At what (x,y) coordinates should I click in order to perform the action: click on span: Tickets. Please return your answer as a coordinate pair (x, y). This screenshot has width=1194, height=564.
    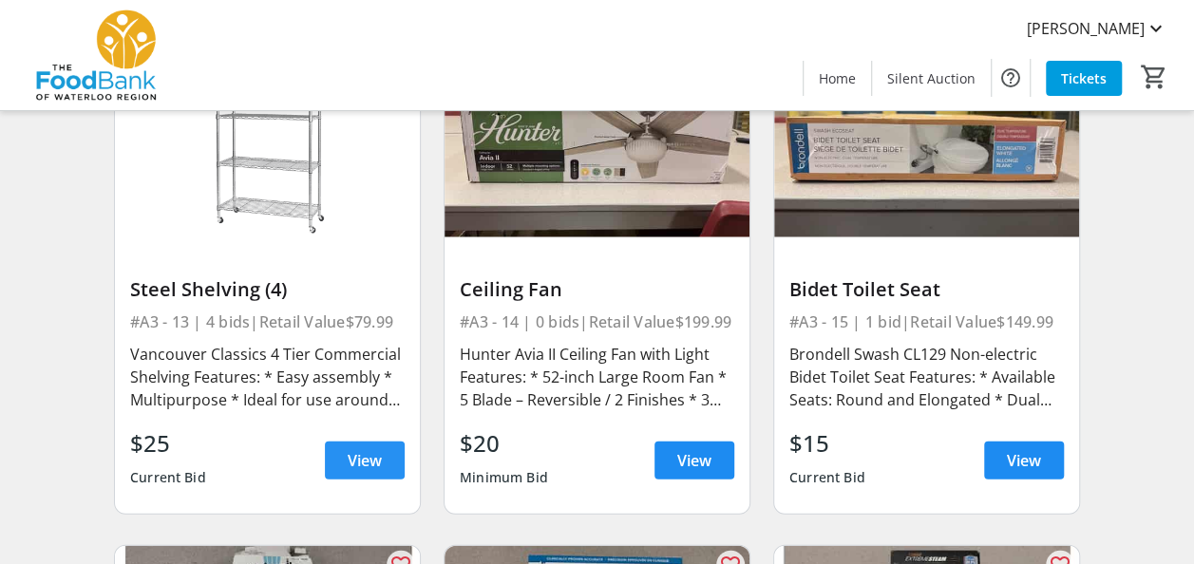
    Looking at the image, I should click on (1084, 78).